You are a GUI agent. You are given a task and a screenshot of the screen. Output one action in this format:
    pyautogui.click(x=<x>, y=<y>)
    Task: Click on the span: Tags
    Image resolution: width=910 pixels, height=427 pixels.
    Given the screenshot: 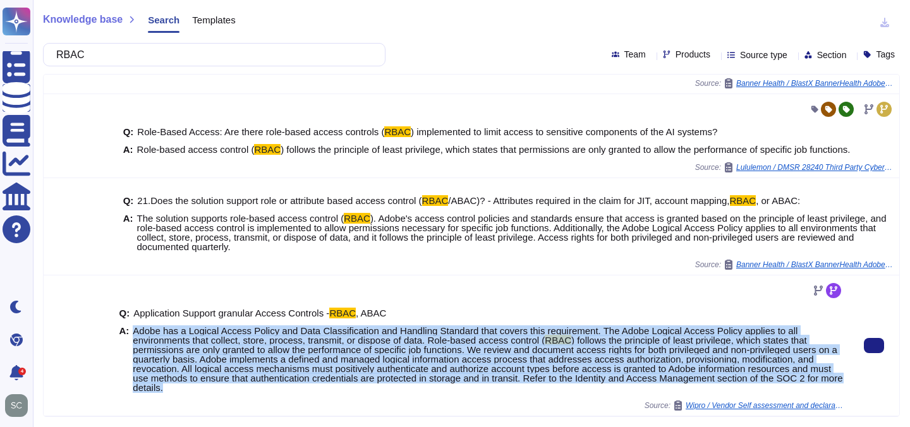 What is the action you would take?
    pyautogui.click(x=885, y=54)
    